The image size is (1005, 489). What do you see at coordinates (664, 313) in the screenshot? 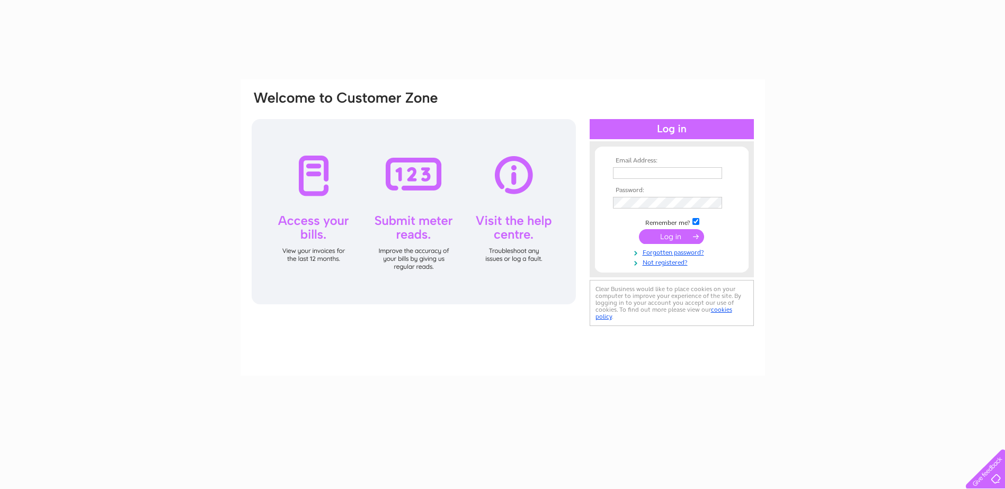
I see `a: cookies policy` at bounding box center [664, 313].